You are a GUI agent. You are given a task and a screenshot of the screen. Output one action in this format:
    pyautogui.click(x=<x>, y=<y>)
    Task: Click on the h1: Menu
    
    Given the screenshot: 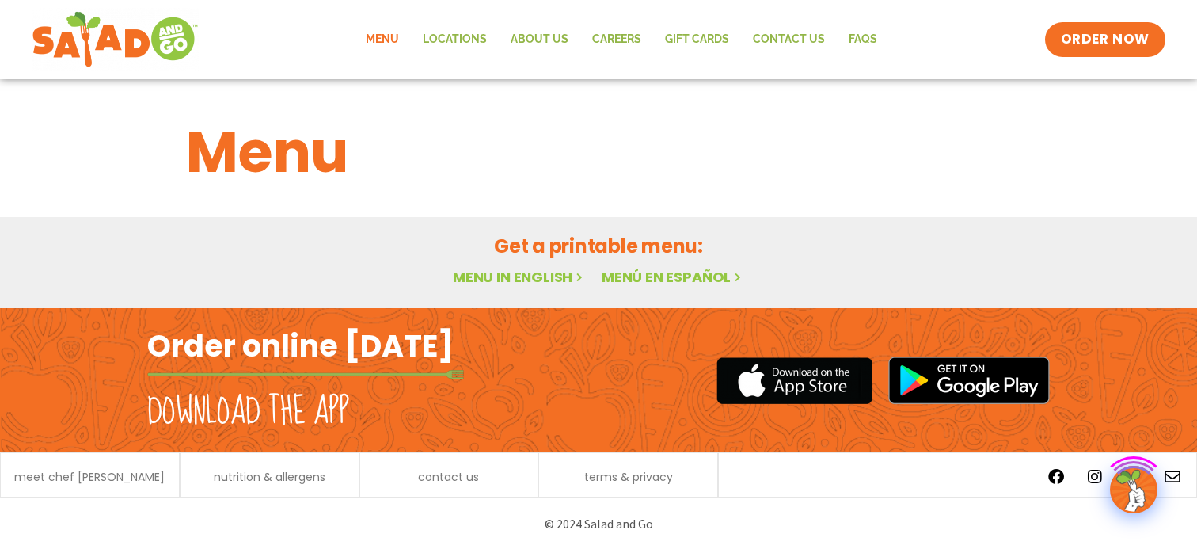 What is the action you would take?
    pyautogui.click(x=599, y=152)
    